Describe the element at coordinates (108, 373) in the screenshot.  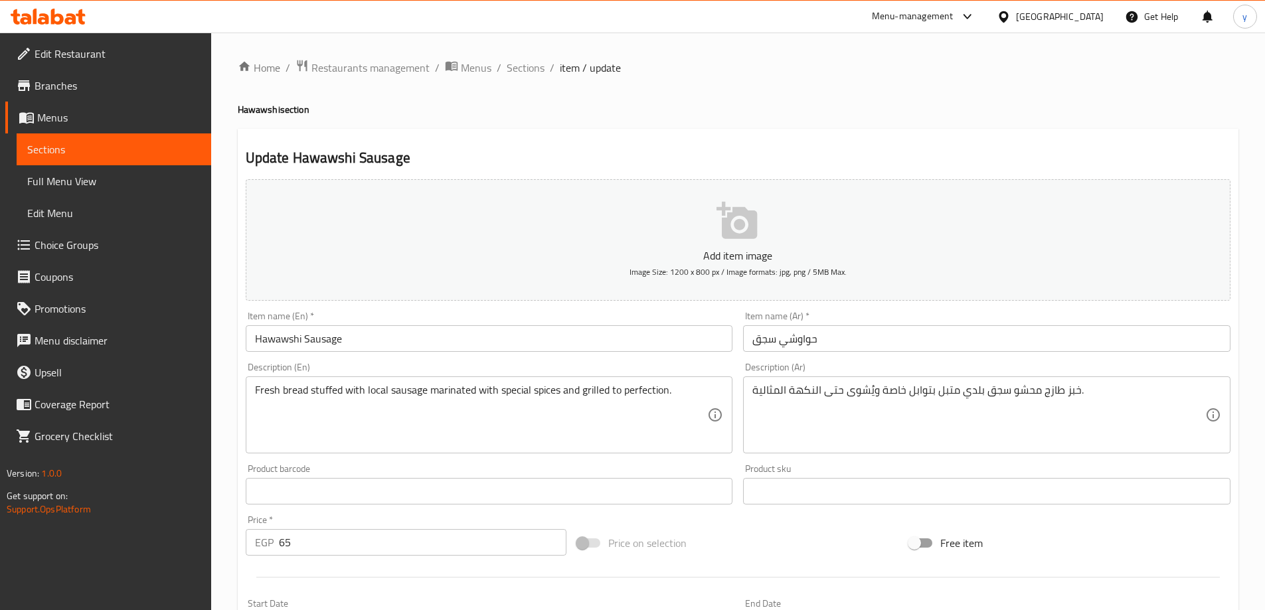
I see `a: Upsell` at that location.